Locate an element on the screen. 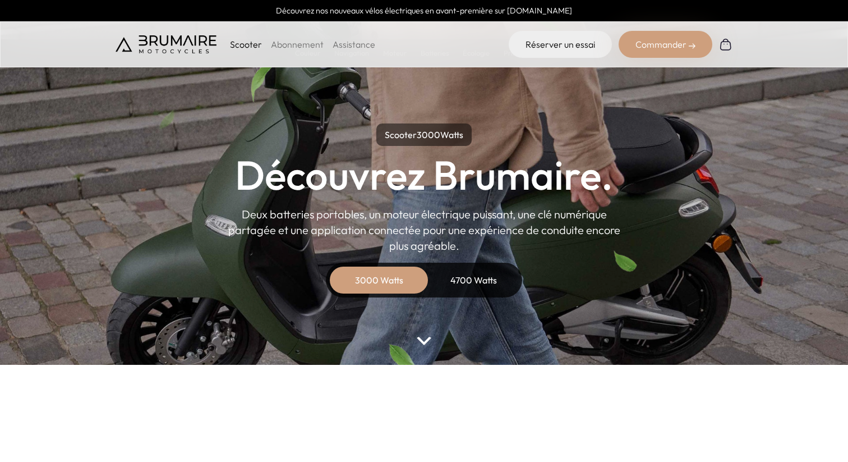 This screenshot has height=462, width=848. p: Scooter is located at coordinates (246, 44).